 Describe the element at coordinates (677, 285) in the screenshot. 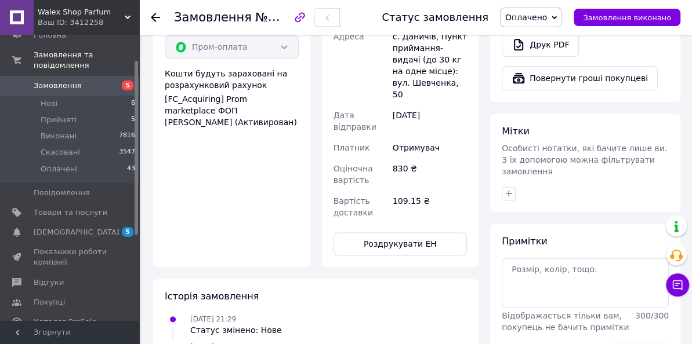

I see `button: Чат з покупцем` at that location.